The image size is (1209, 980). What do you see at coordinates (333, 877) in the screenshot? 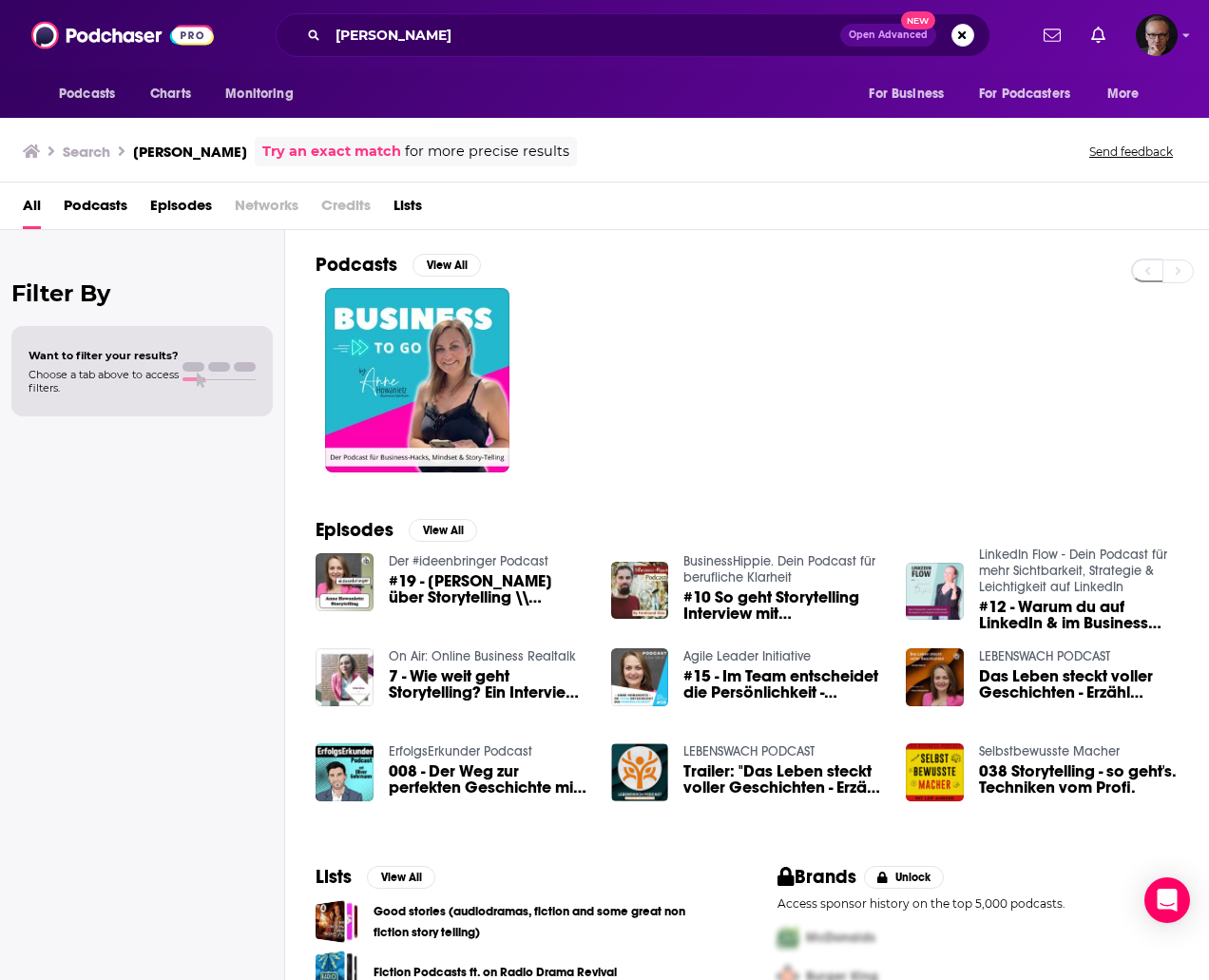
I see `h2: Lists` at bounding box center [333, 877].